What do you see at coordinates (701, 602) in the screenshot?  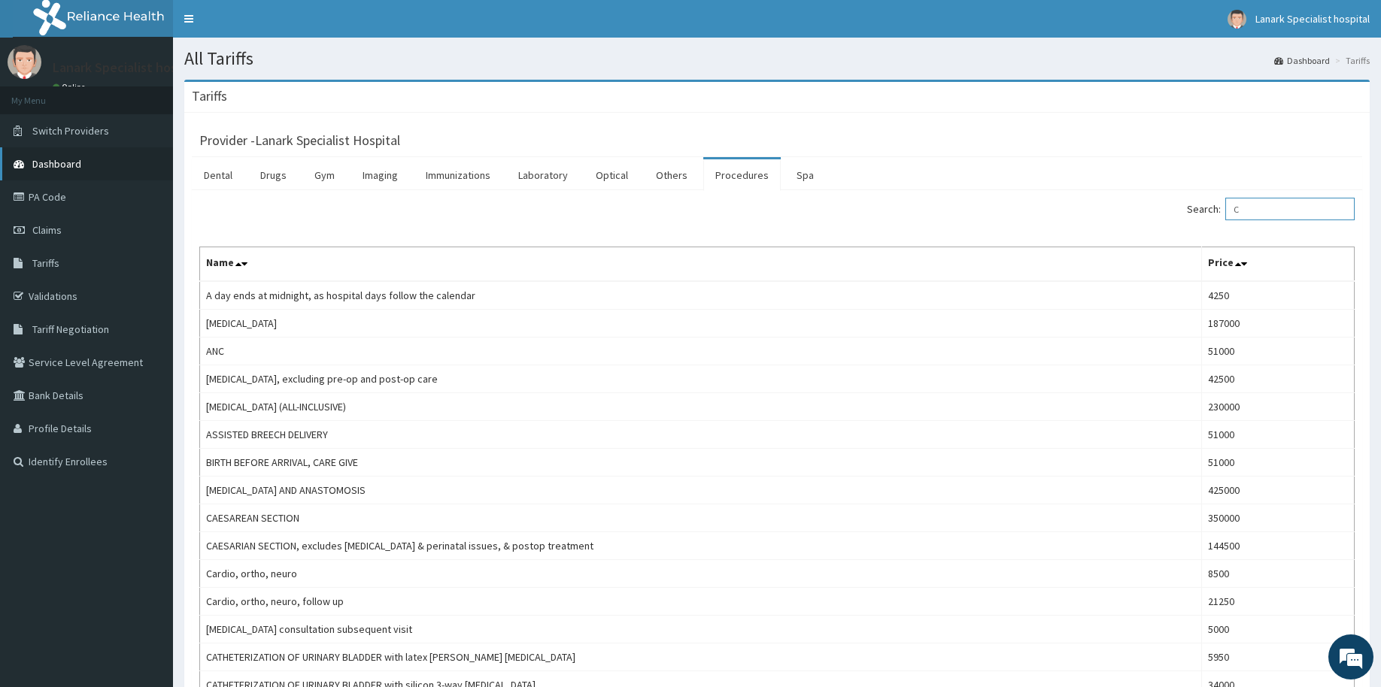 I see `td: Cardio, ortho, neuro, follow up` at bounding box center [701, 602].